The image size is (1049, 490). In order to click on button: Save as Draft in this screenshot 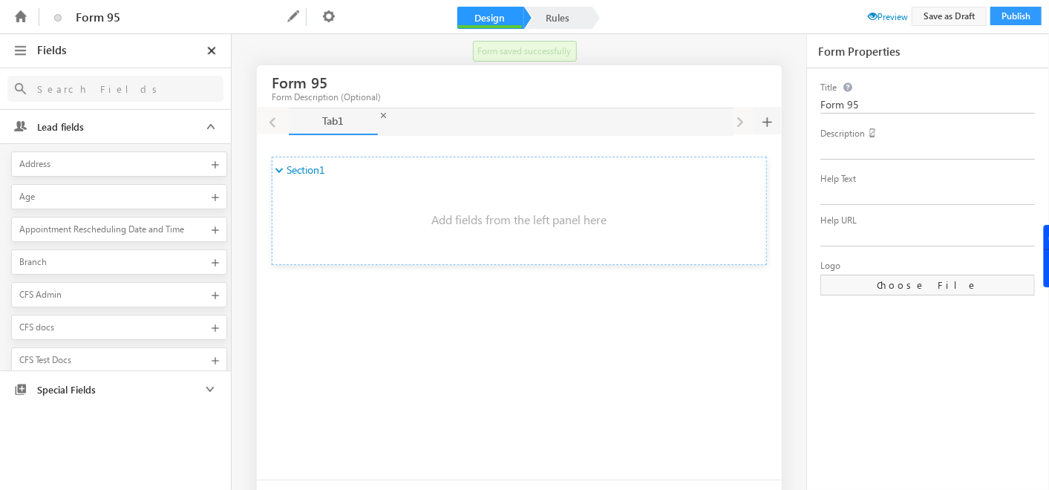, I will do `click(949, 16)`.